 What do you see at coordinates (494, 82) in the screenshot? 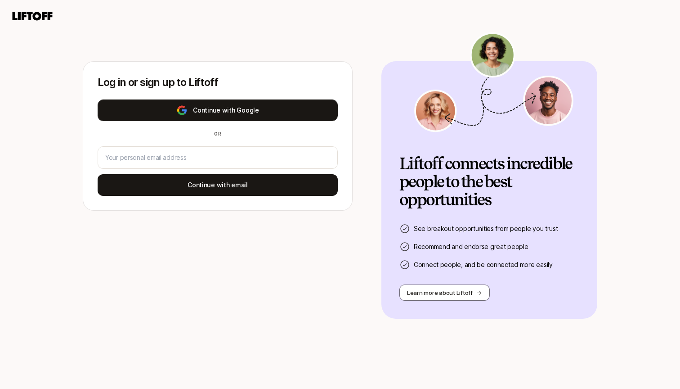
I see `img: signup-banner` at bounding box center [494, 82].